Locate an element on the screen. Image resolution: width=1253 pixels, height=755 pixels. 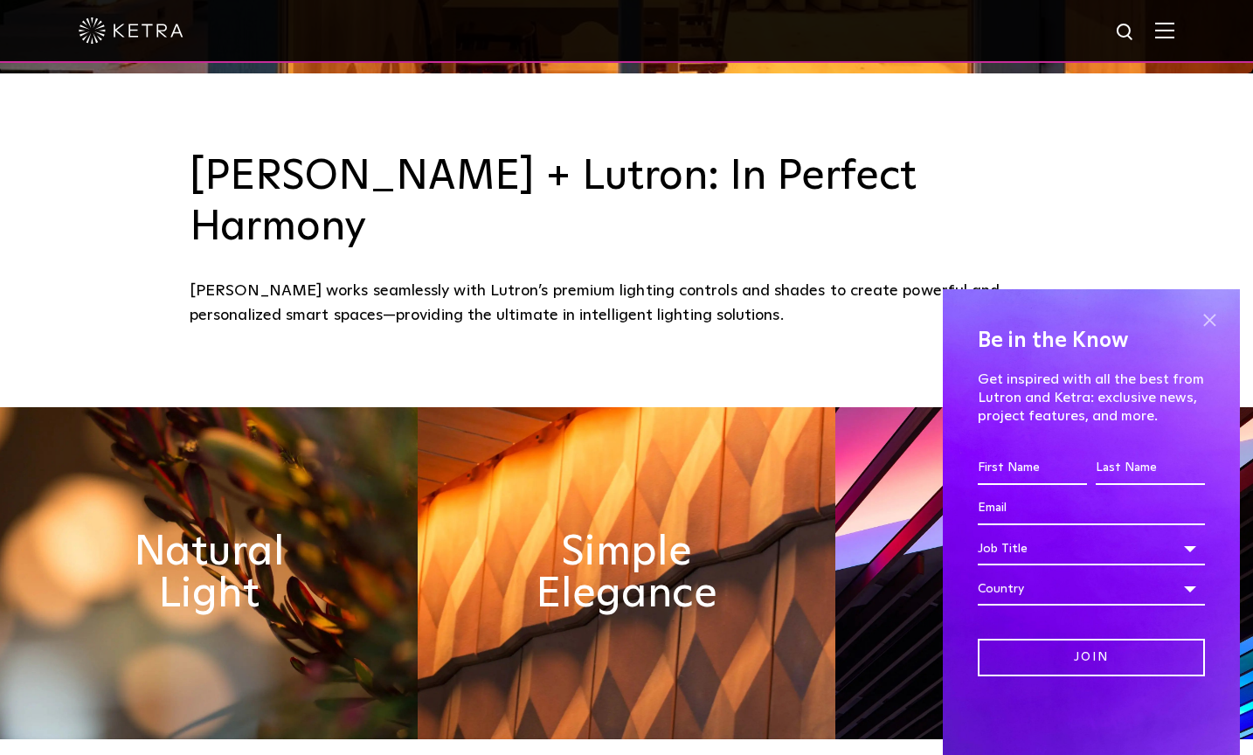
div: Country is located at coordinates (1091, 589).